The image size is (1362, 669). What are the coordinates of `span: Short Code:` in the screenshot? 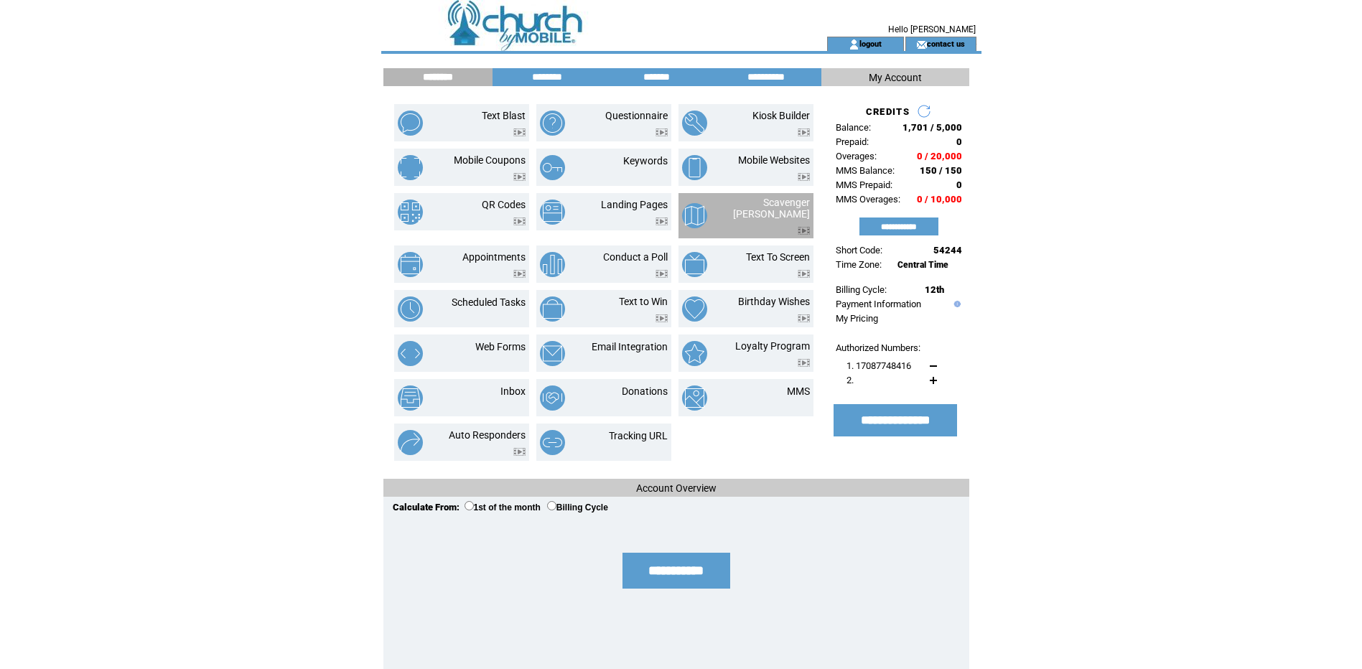 It's located at (859, 250).